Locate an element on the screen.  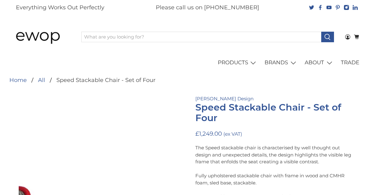
a: TRADE is located at coordinates (350, 63).